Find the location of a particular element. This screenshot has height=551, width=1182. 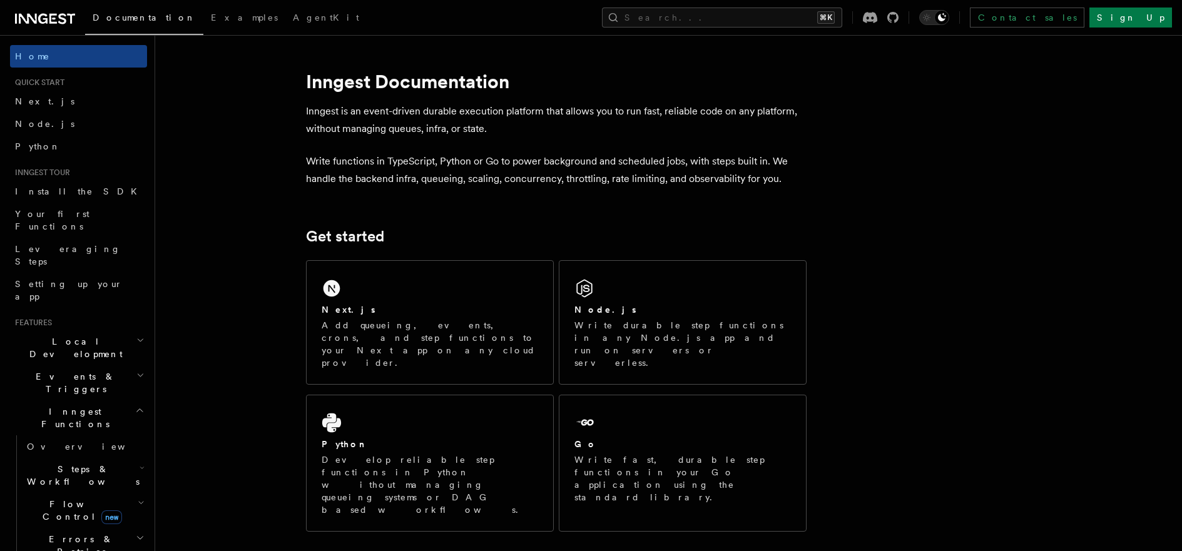

p: Write durable step functions in any Node.js app and run on servers or serverless. is located at coordinates (683, 344).